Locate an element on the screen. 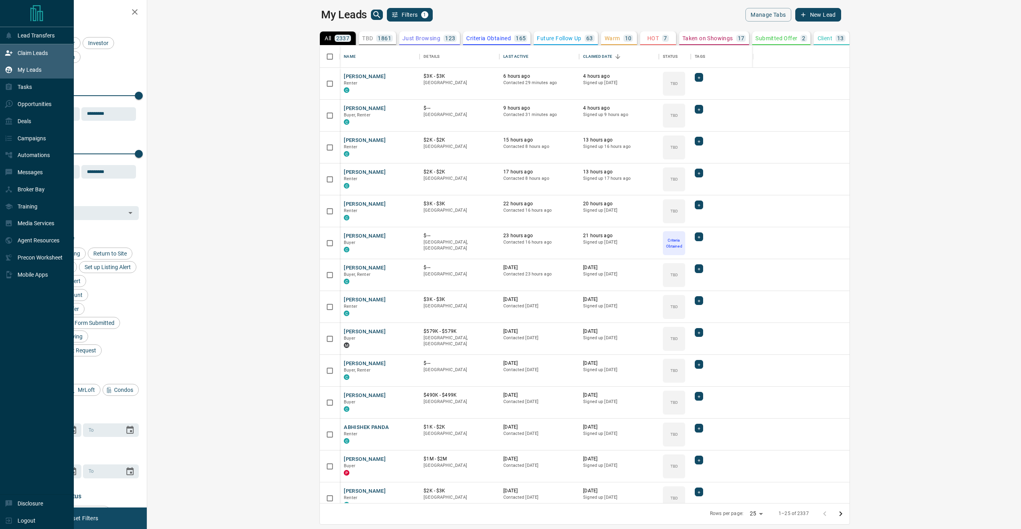 The height and width of the screenshot is (529, 1021). div: Return to Site is located at coordinates (110, 254).